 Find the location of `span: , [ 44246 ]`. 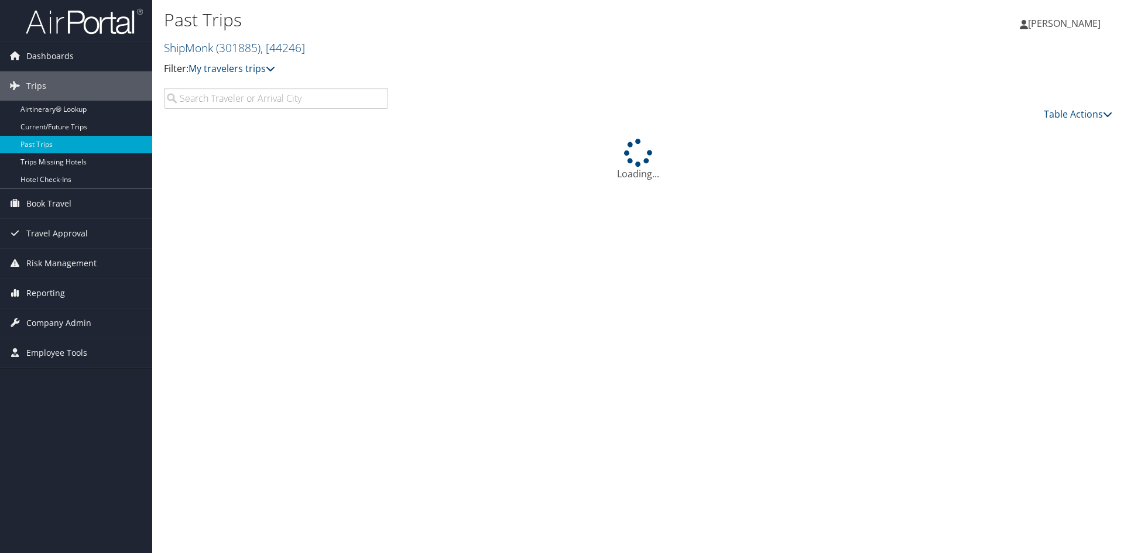

span: , [ 44246 ] is located at coordinates (283, 47).